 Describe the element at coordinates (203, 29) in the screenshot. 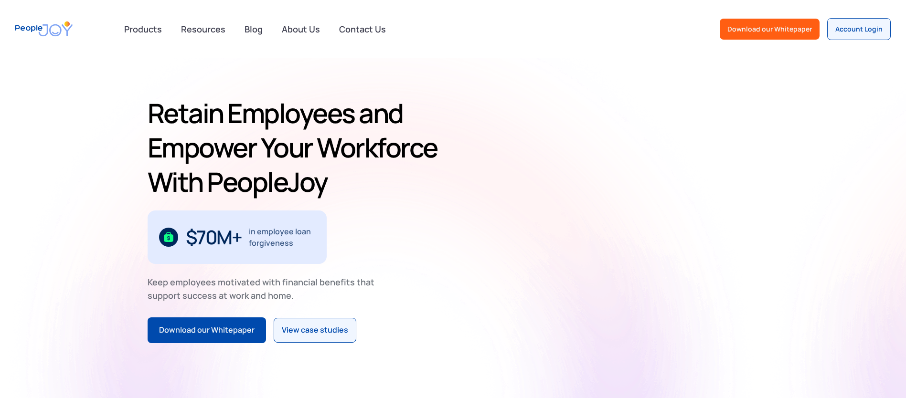

I see `a: Resources` at that location.